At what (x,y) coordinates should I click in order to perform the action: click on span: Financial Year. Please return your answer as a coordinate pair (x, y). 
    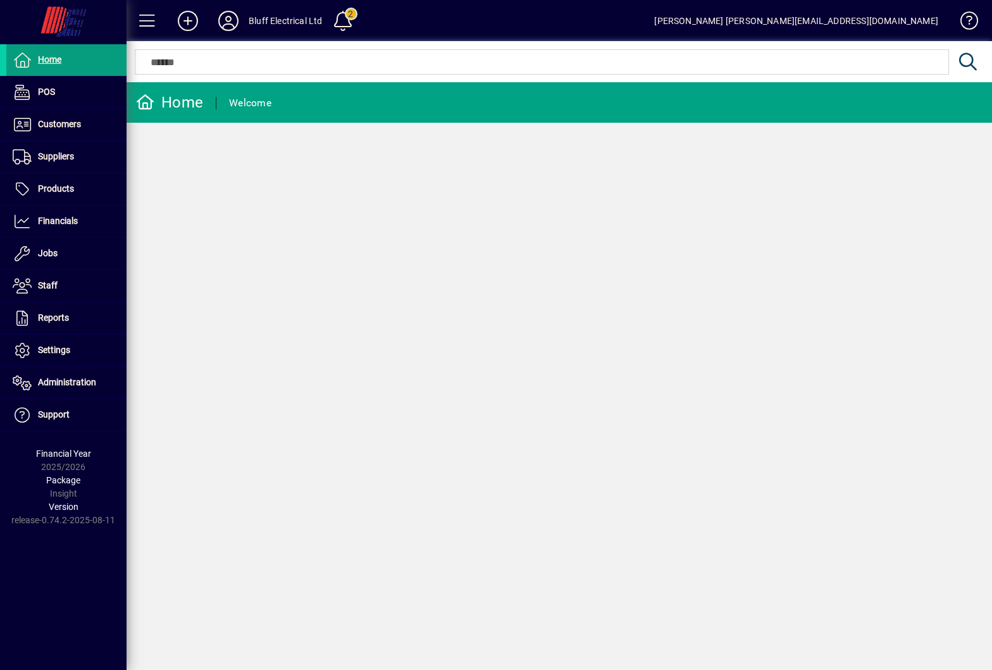
    Looking at the image, I should click on (63, 453).